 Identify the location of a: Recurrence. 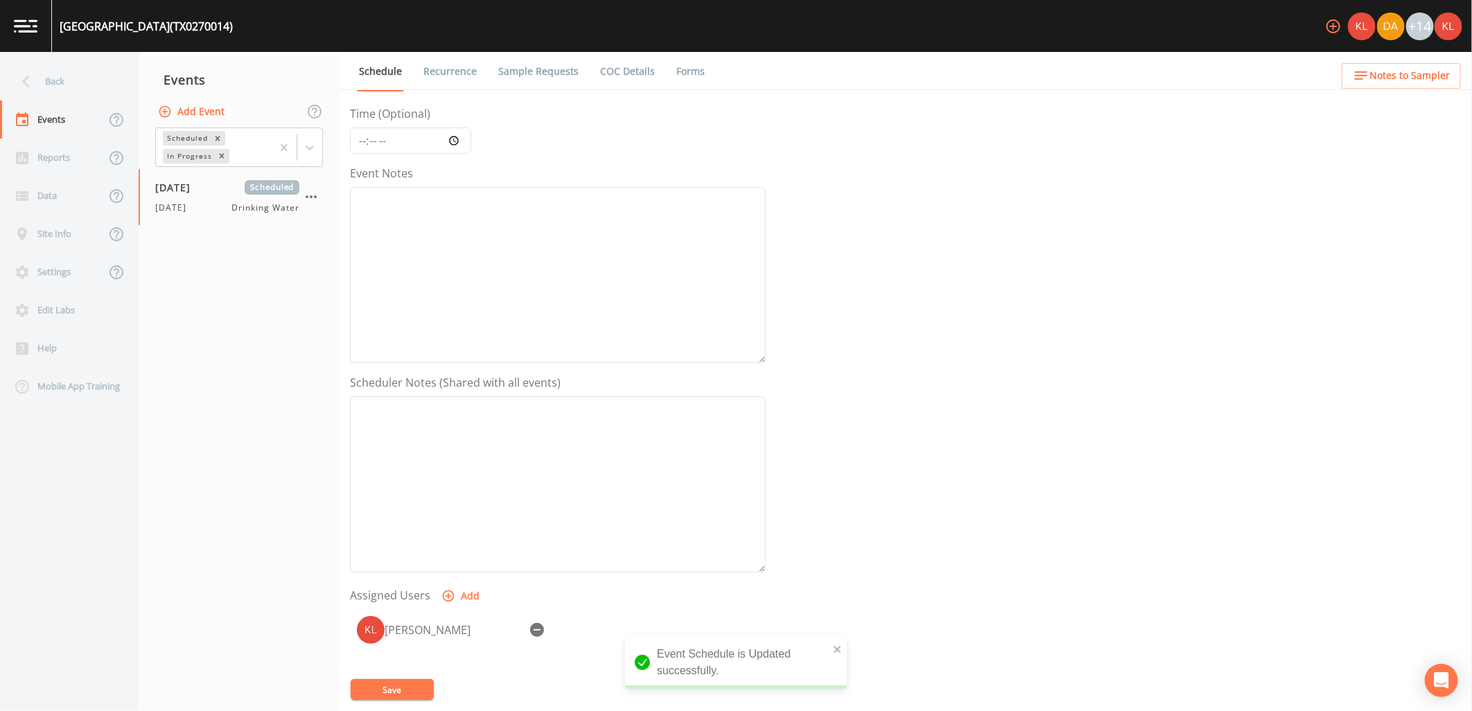
(450, 71).